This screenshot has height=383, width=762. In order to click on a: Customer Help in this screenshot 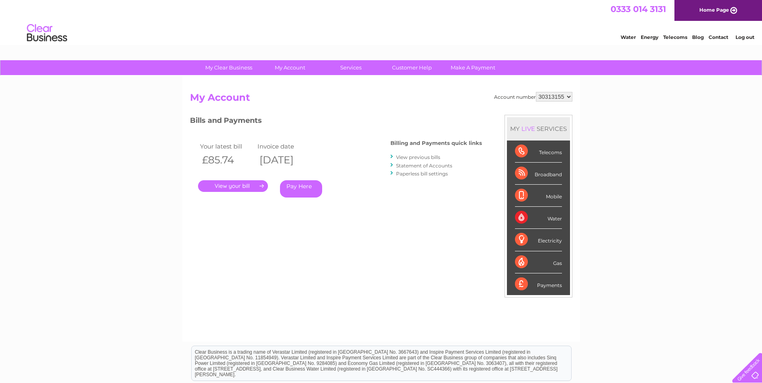, I will do `click(412, 67)`.